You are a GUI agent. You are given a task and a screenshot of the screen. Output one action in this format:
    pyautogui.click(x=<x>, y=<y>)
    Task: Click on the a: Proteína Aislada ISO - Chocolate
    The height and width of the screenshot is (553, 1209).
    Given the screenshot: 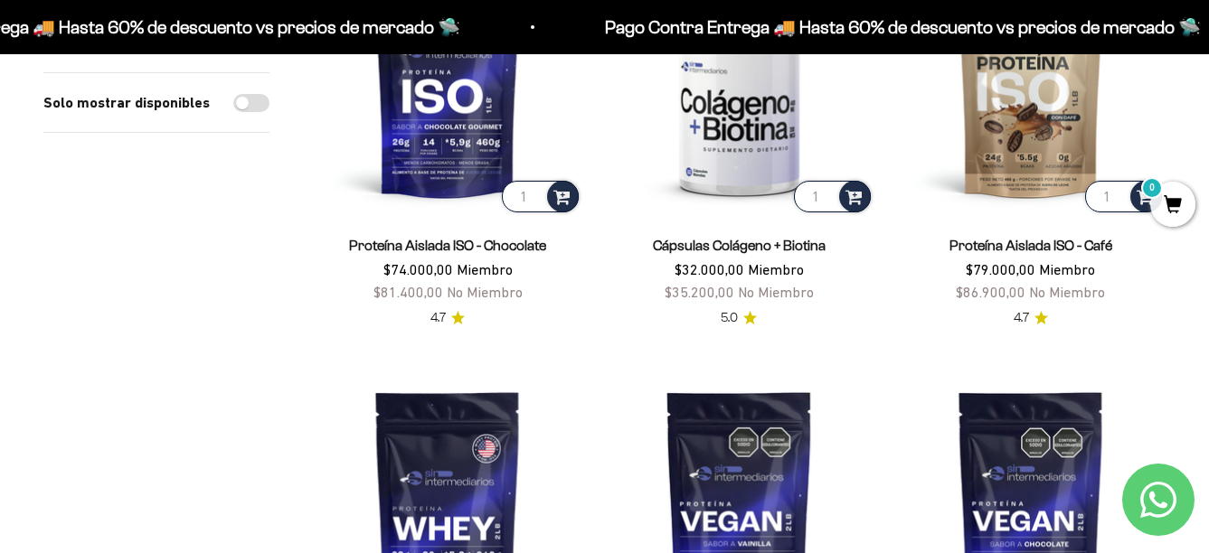 What is the action you would take?
    pyautogui.click(x=448, y=245)
    